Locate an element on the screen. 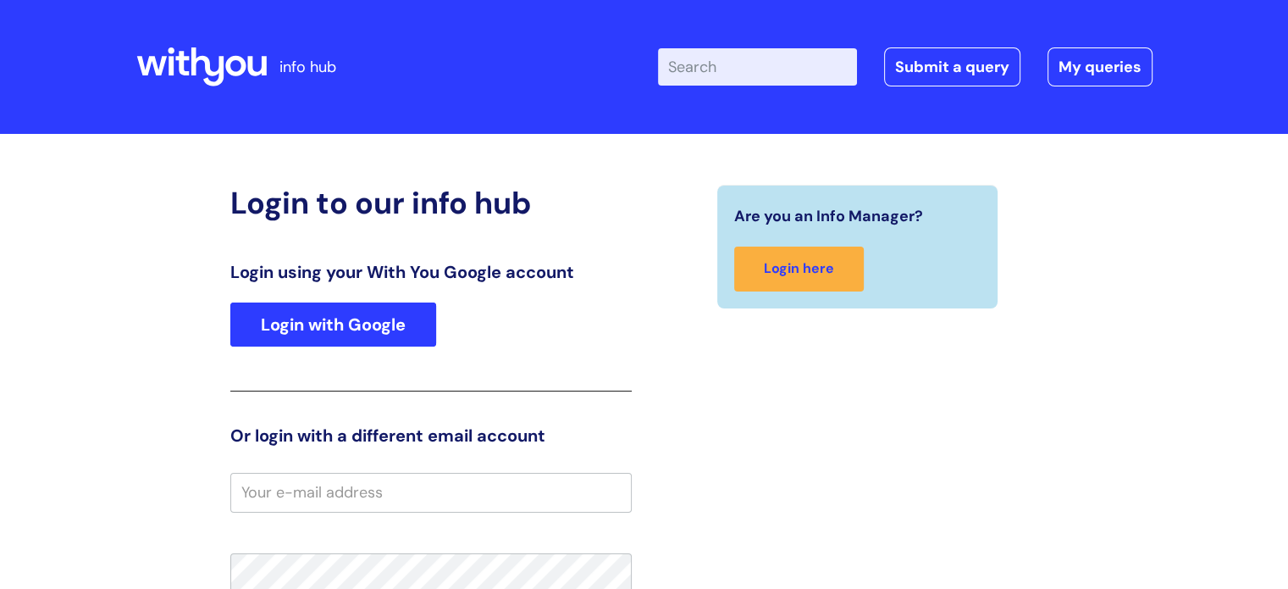 The image size is (1288, 589). h2: Login to our info hub is located at coordinates (431, 202).